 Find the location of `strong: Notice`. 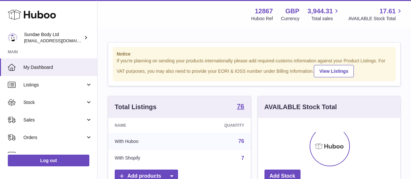

strong: Notice is located at coordinates (254, 54).